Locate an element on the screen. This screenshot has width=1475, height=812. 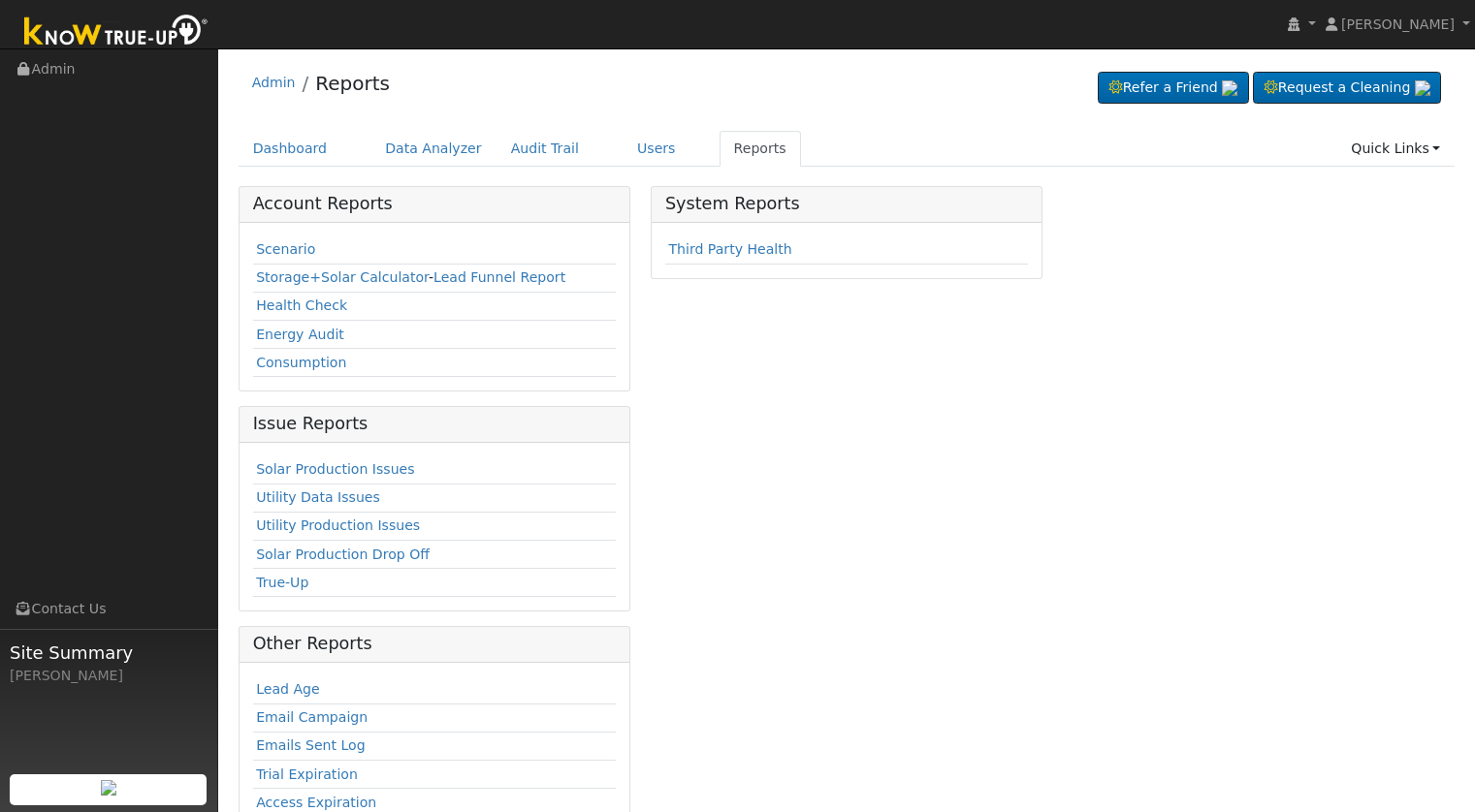
a: Access Expiration is located at coordinates (316, 803).